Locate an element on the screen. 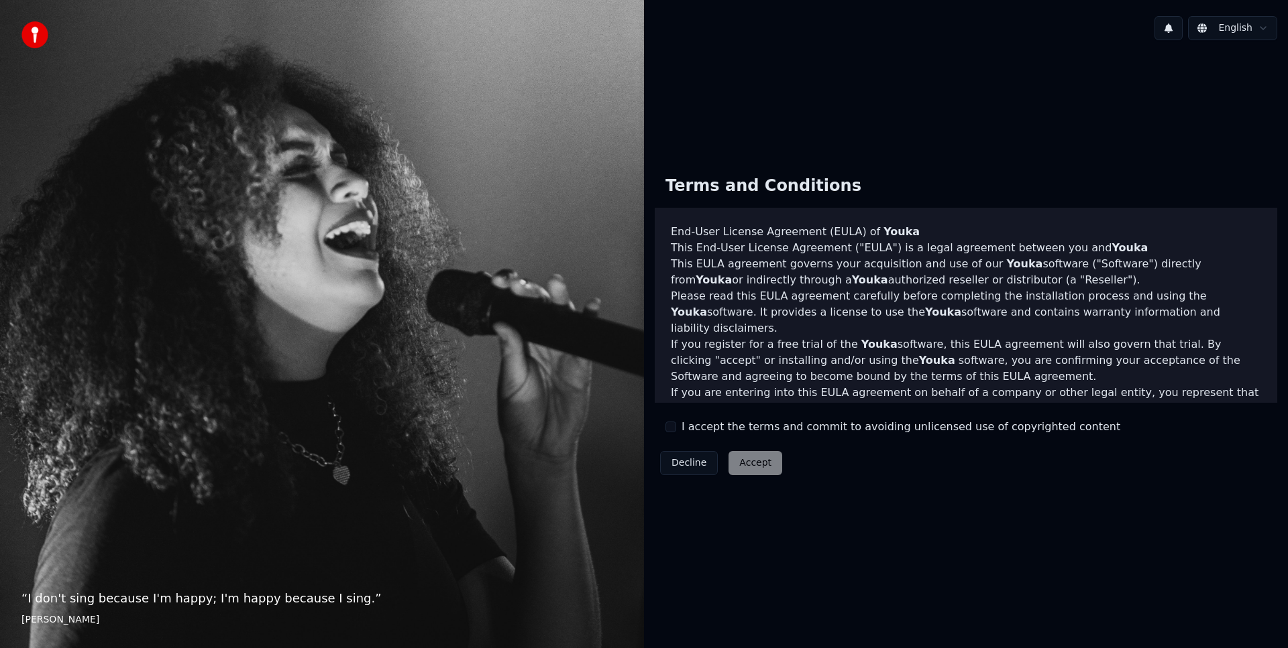 The height and width of the screenshot is (648, 1288). p: “ I don't sing because I'm happy; I'm happy because I sing. ” is located at coordinates (322, 599).